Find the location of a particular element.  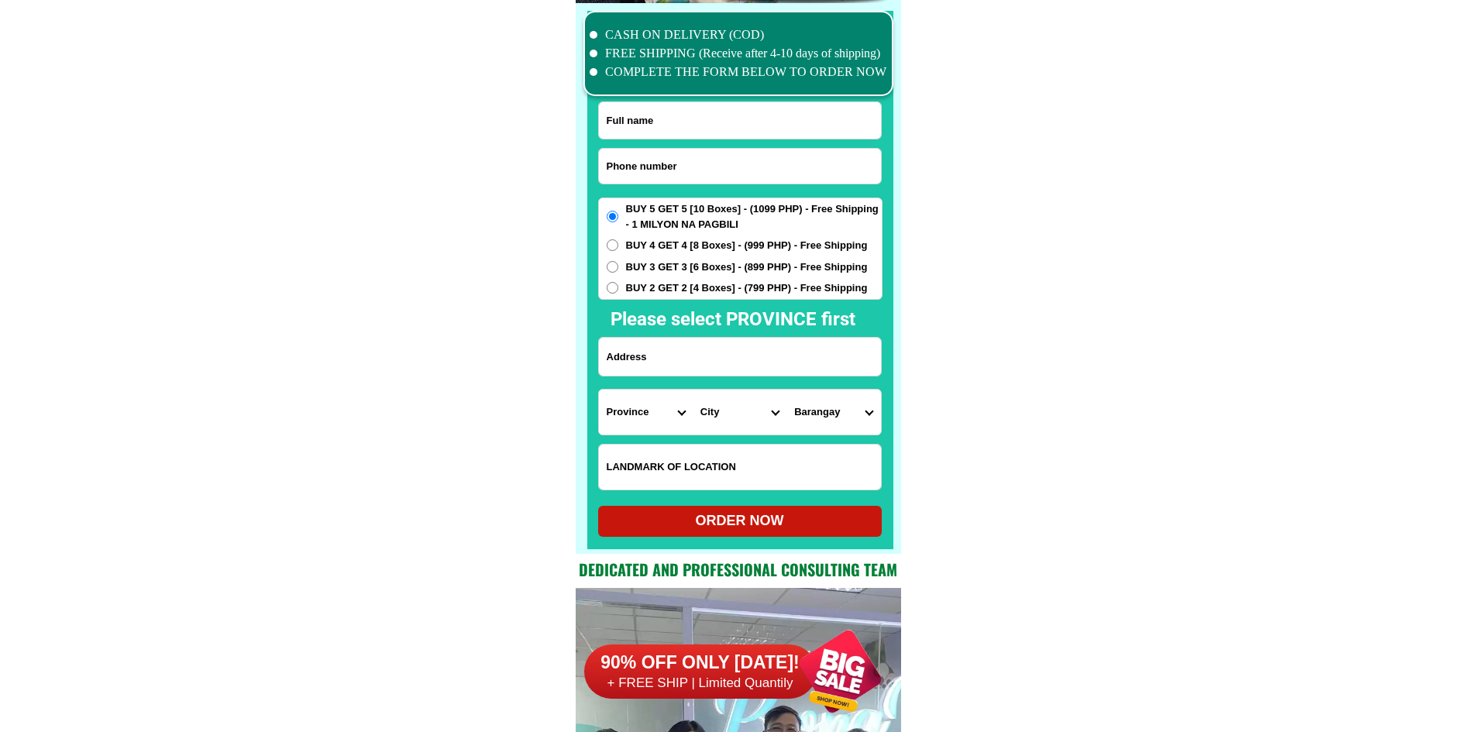

span: BUY 2 GET 2 [4 Boxes] - (799 PHP) - Free Shipping is located at coordinates (747, 288).